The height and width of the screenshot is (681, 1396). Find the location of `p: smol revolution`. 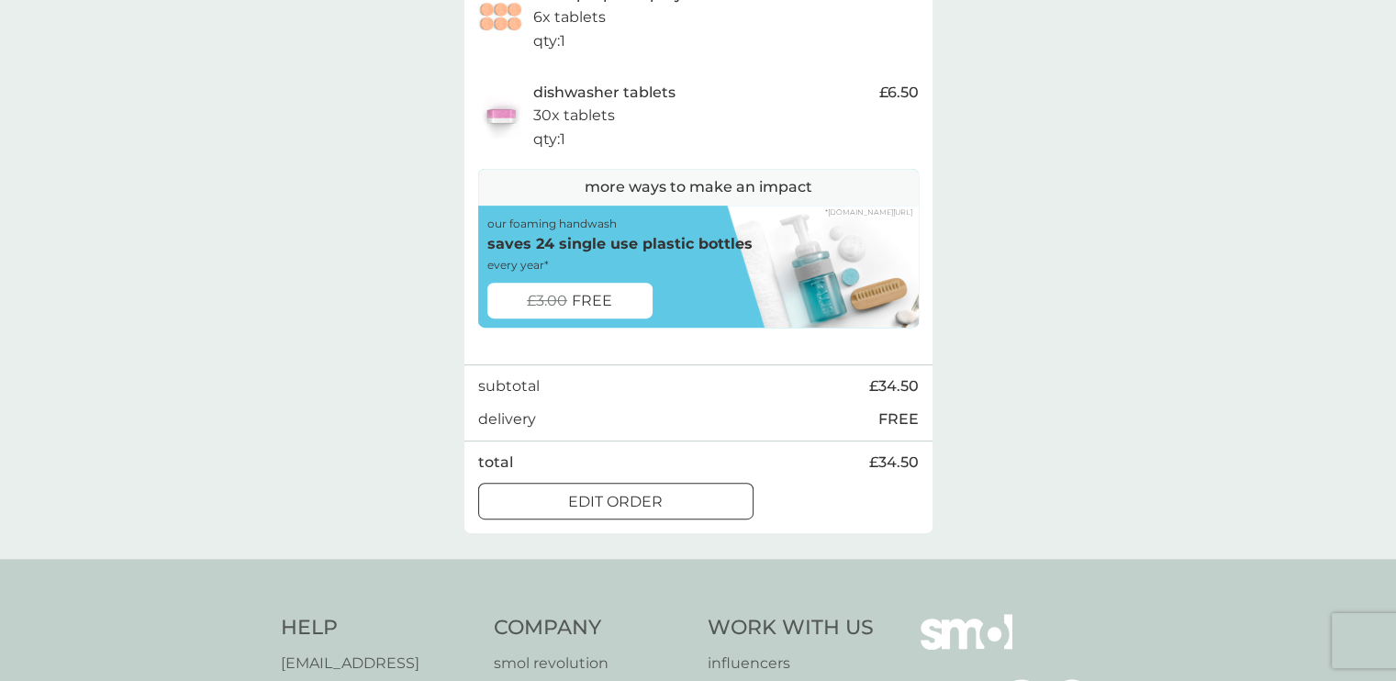

p: smol revolution is located at coordinates (591, 664).